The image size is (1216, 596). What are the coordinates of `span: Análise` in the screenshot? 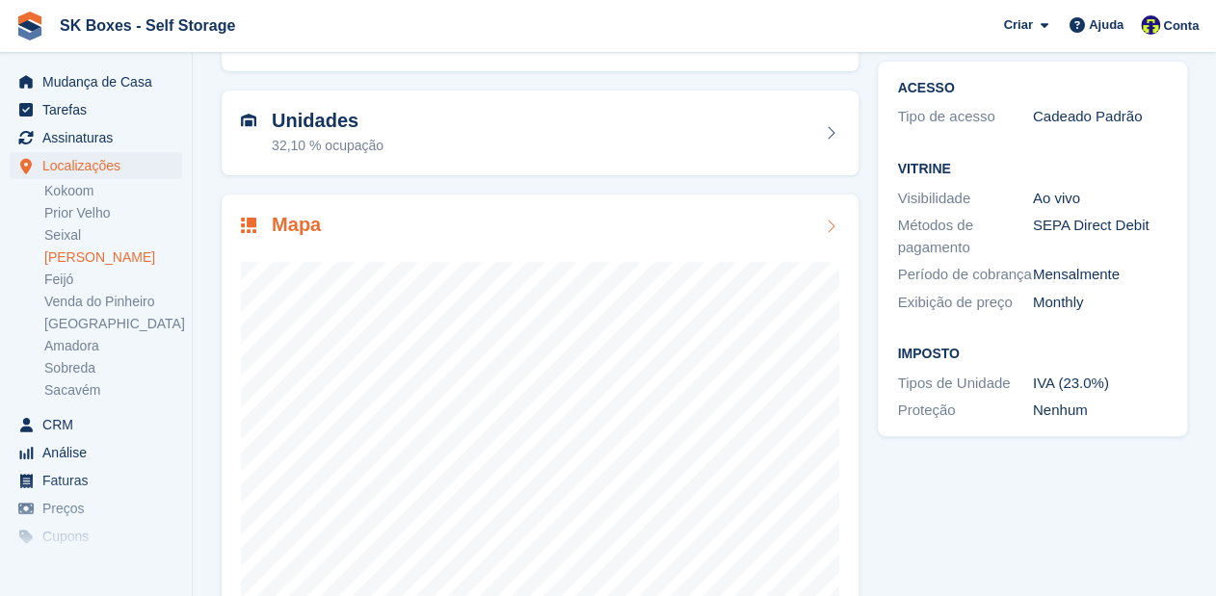 It's located at (100, 453).